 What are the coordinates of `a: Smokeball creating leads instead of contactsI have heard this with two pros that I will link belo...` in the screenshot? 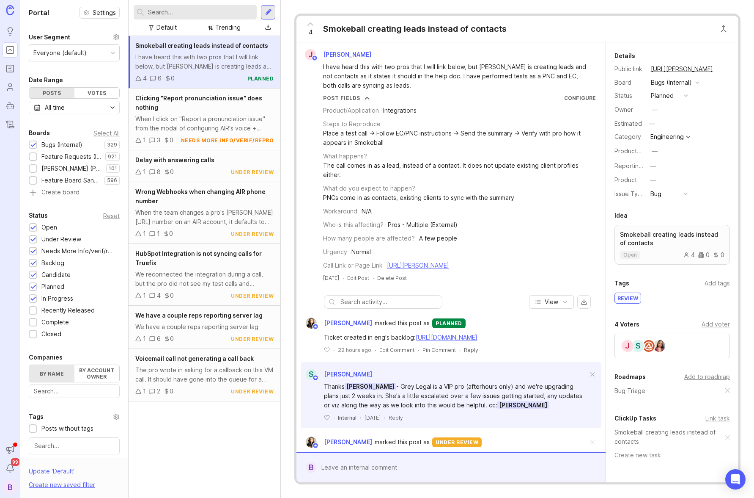 It's located at (204, 62).